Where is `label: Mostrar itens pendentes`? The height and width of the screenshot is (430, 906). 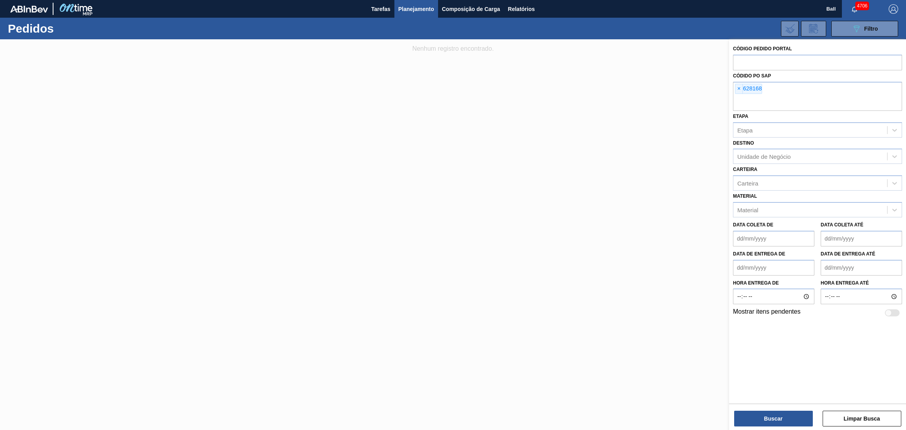
label: Mostrar itens pendentes is located at coordinates (767, 313).